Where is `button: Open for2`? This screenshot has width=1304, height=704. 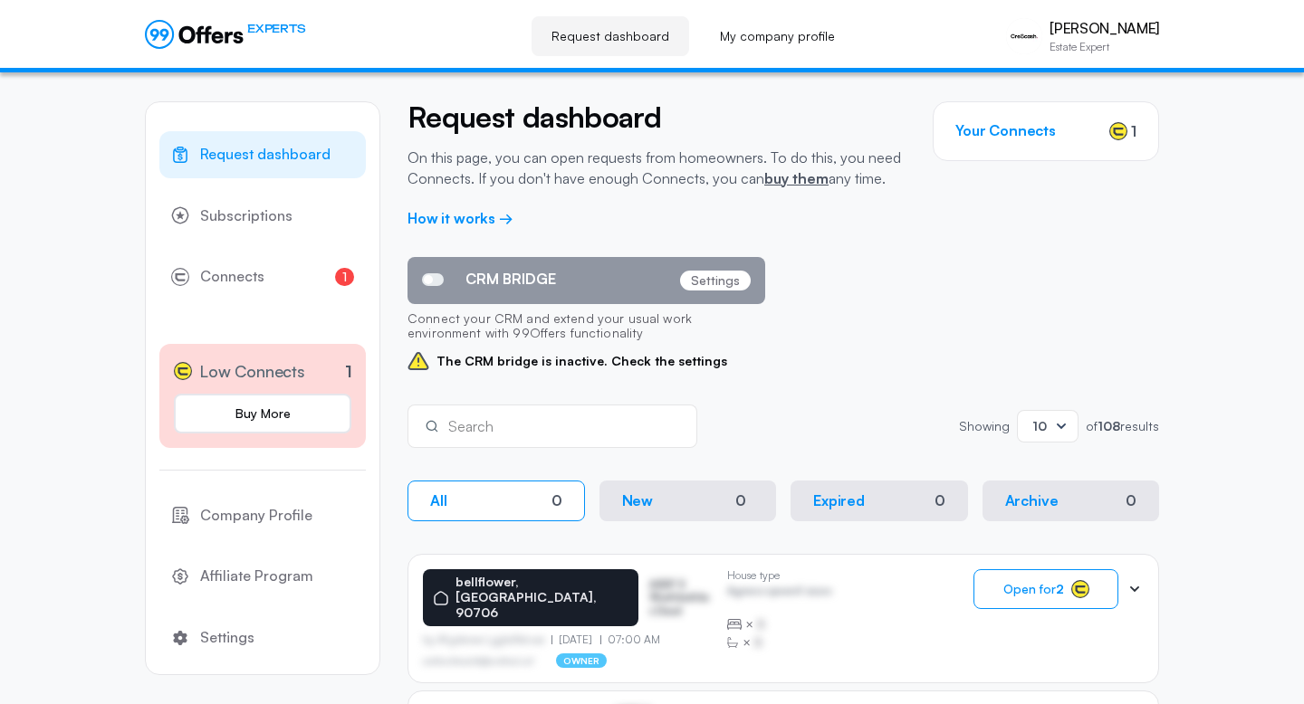 button: Open for2 is located at coordinates (1046, 589).